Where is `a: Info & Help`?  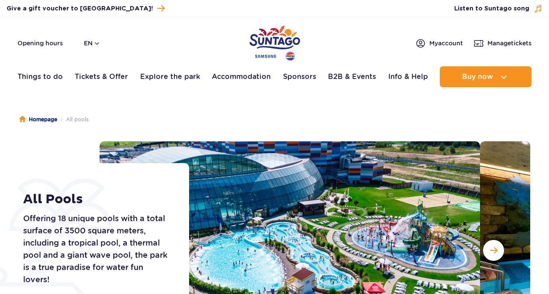
a: Info & Help is located at coordinates (408, 77).